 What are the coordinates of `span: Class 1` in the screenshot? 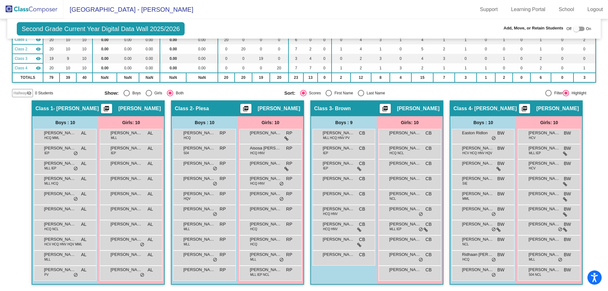 It's located at (21, 40).